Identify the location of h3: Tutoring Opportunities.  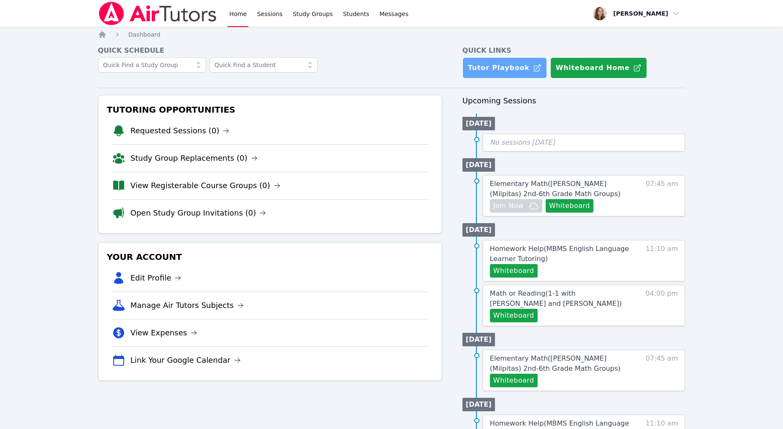
(270, 110).